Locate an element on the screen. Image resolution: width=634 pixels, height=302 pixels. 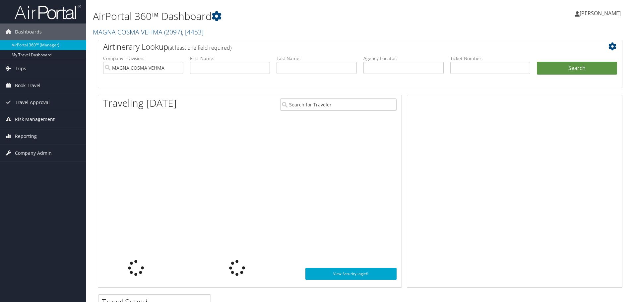
label: Company - Division: is located at coordinates (143, 58).